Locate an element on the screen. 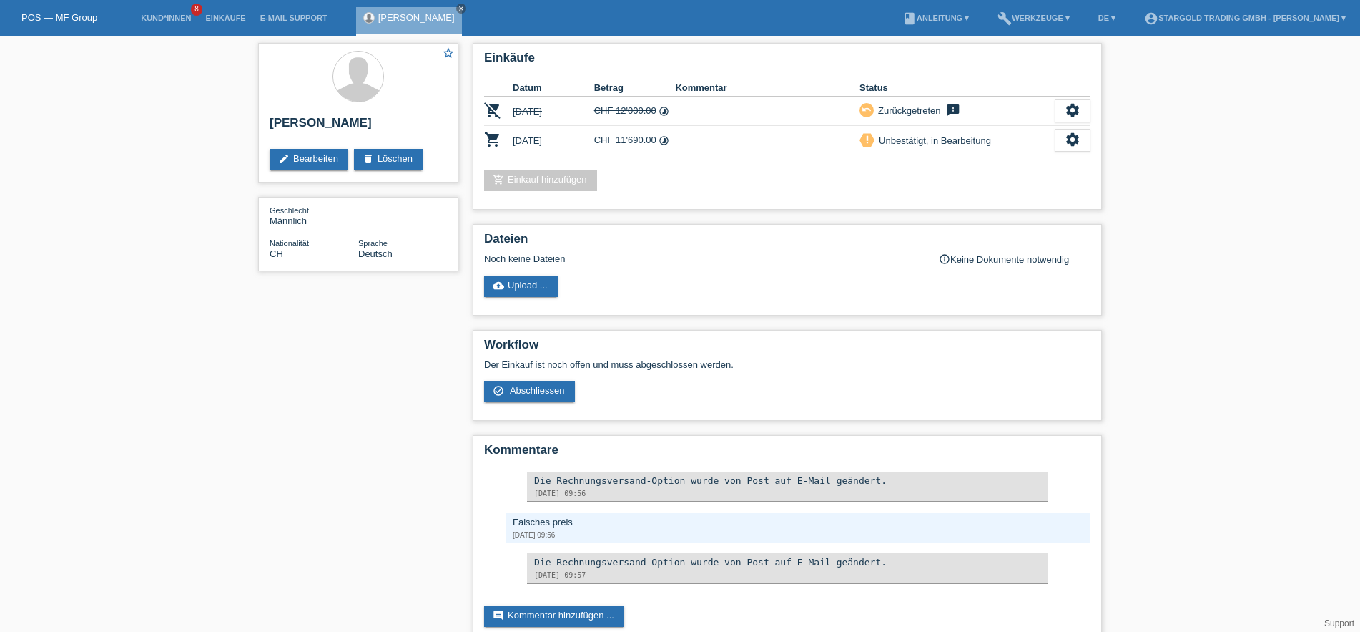 The image size is (1360, 632). h2: Workflow is located at coordinates (787, 348).